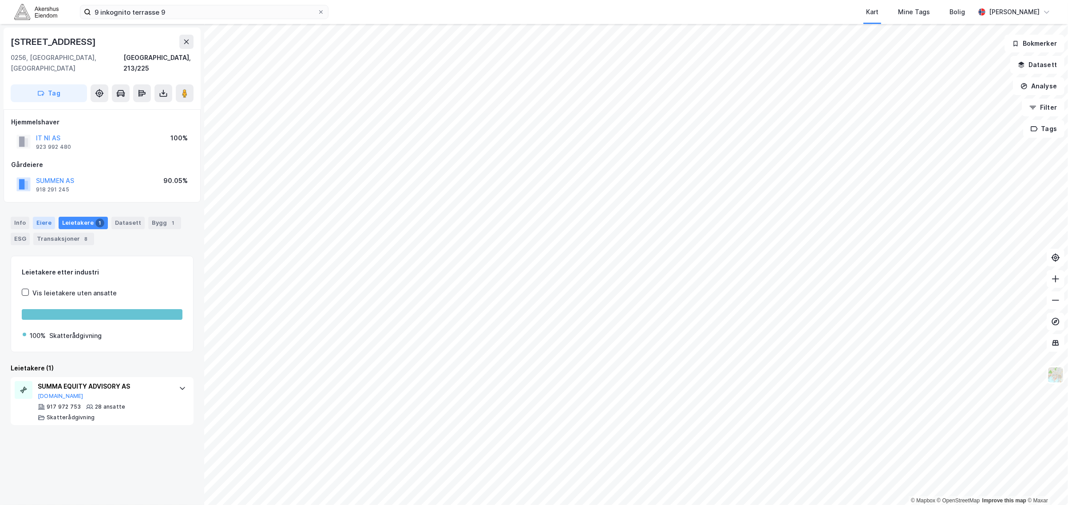  Describe the element at coordinates (63, 406) in the screenshot. I see `div: 917 972 753` at that location.